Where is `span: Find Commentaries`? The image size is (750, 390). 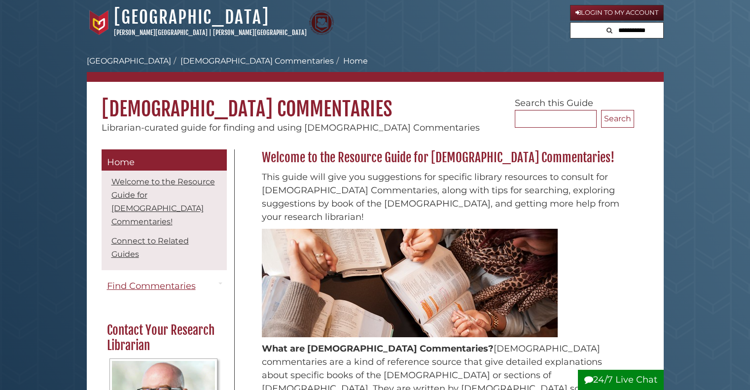
span: Find Commentaries is located at coordinates (151, 286).